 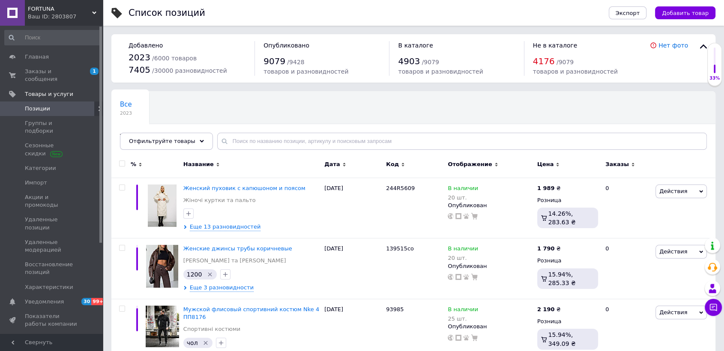 What do you see at coordinates (546, 248) in the screenshot?
I see `b: 1 790` at bounding box center [546, 248].